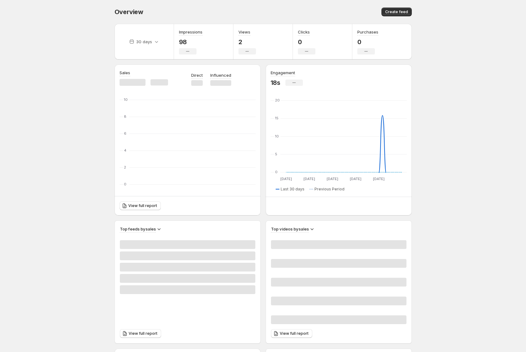  Describe the element at coordinates (191, 42) in the screenshot. I see `p: 98` at that location.